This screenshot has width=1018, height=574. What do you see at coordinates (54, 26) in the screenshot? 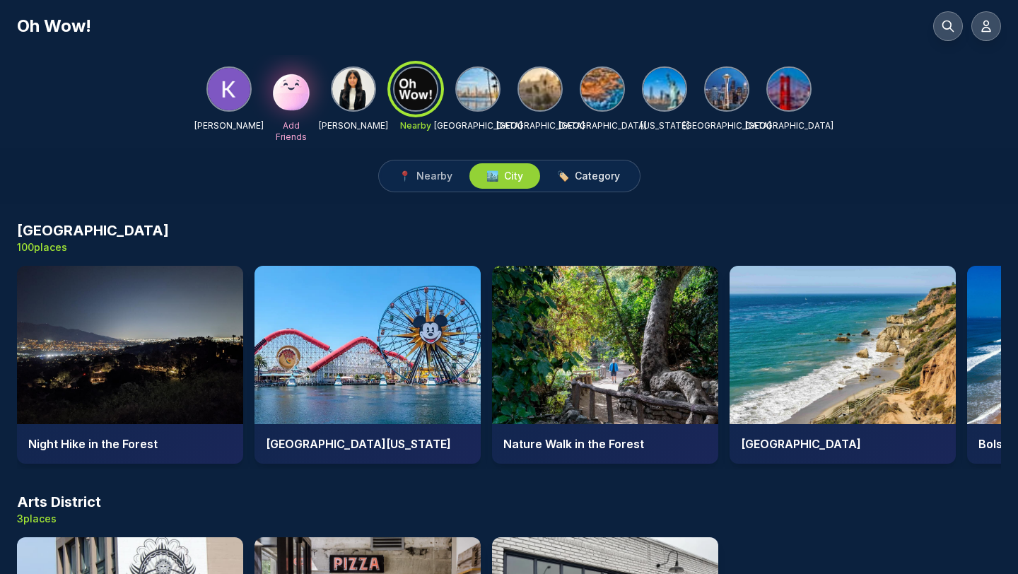
I see `h1: Oh Wow!` at bounding box center [54, 26].